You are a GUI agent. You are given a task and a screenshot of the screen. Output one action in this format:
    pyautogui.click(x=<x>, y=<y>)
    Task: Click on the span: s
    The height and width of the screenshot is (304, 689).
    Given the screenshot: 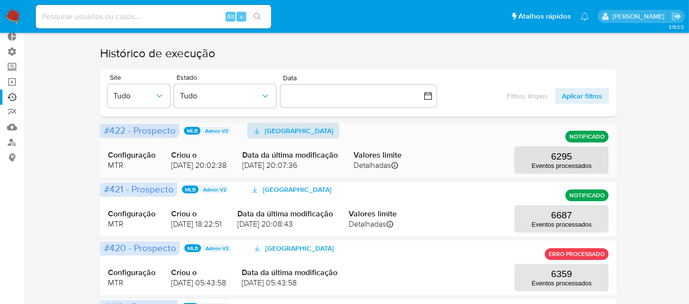 What is the action you would take?
    pyautogui.click(x=241, y=16)
    